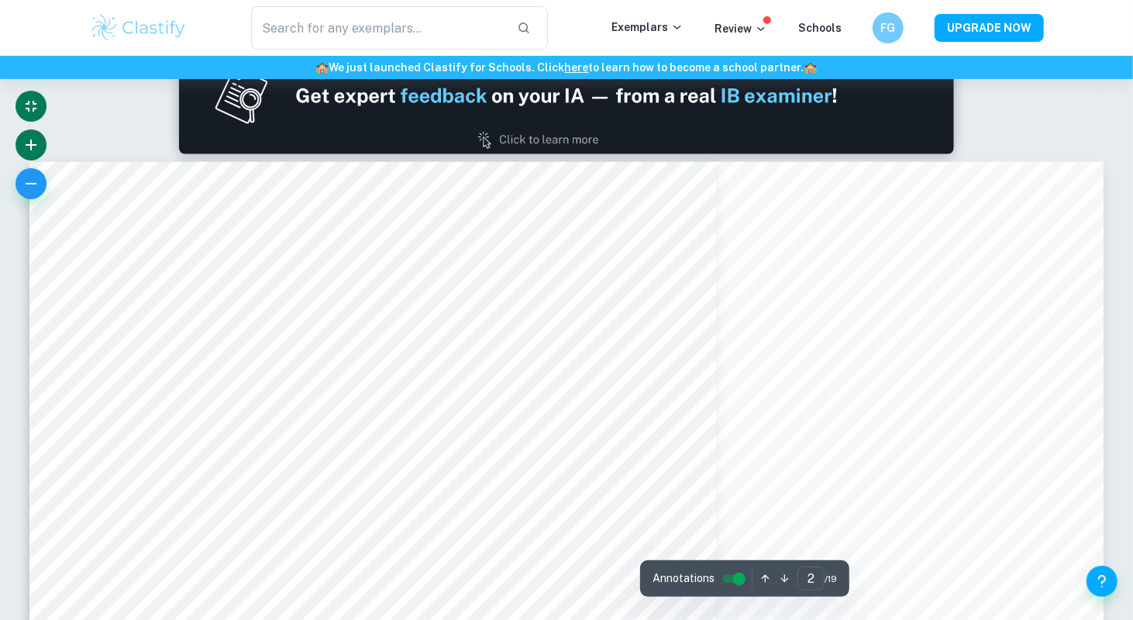 The image size is (1133, 620). Describe the element at coordinates (566, 67) in the screenshot. I see `h6: We just launched Clastify for Schools. Click to learn how to become a school partner.` at that location.